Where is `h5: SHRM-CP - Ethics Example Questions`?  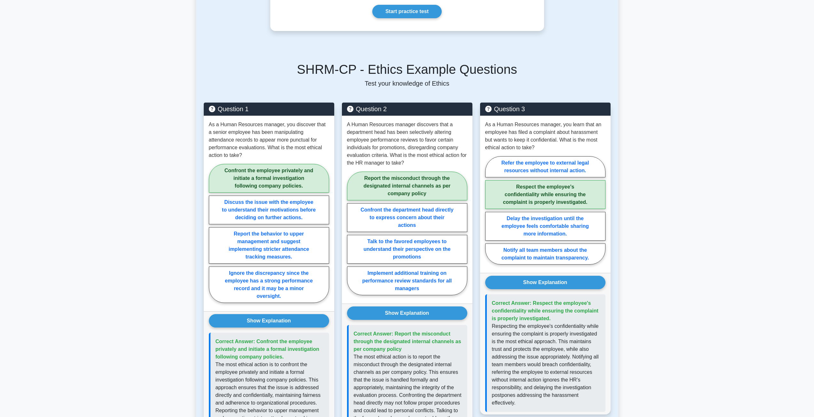 h5: SHRM-CP - Ethics Example Questions is located at coordinates (407, 69).